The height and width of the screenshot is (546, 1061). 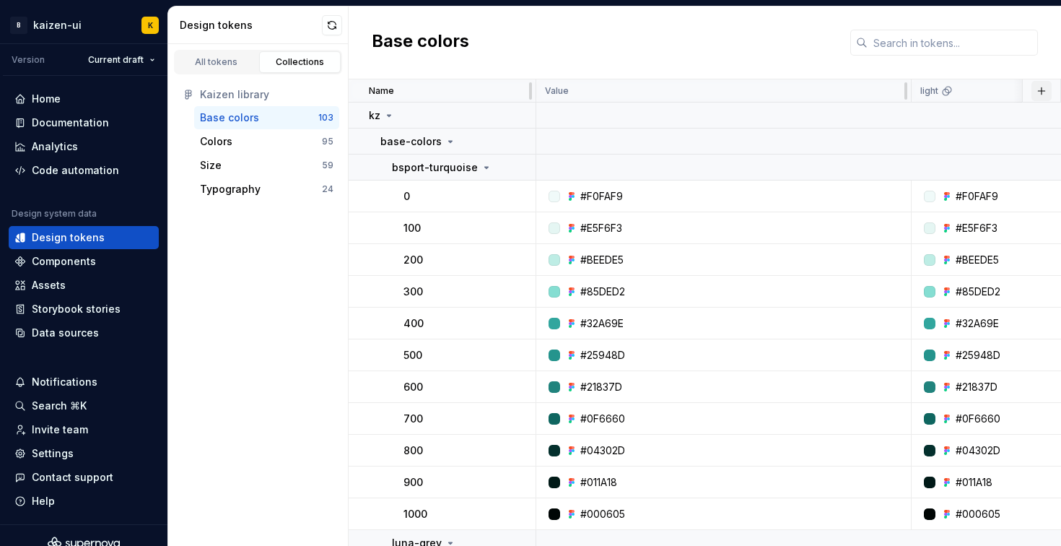 What do you see at coordinates (328, 189) in the screenshot?
I see `div: 24` at bounding box center [328, 189].